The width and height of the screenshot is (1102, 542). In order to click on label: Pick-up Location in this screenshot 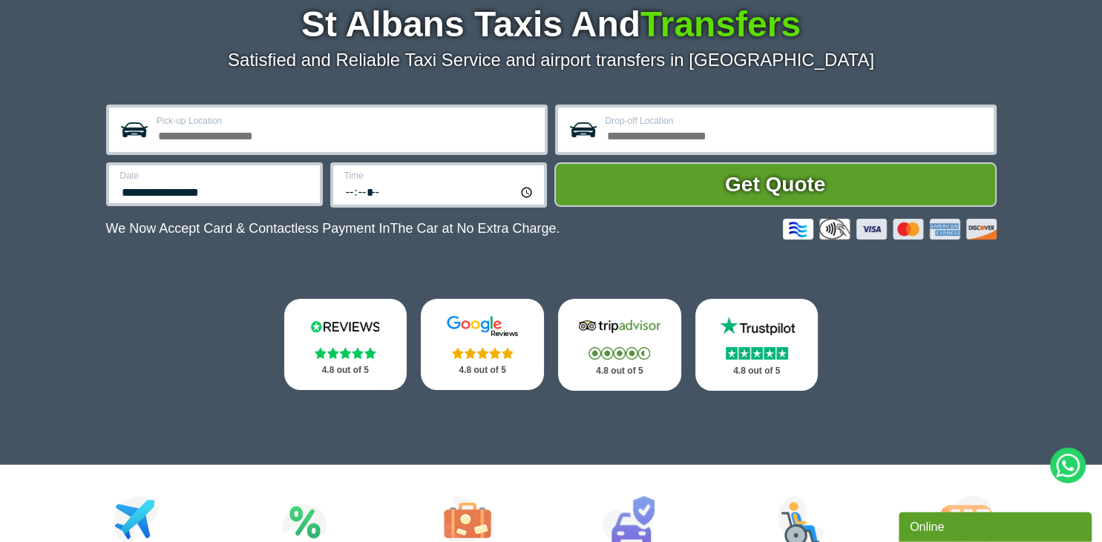, I will do `click(346, 121)`.